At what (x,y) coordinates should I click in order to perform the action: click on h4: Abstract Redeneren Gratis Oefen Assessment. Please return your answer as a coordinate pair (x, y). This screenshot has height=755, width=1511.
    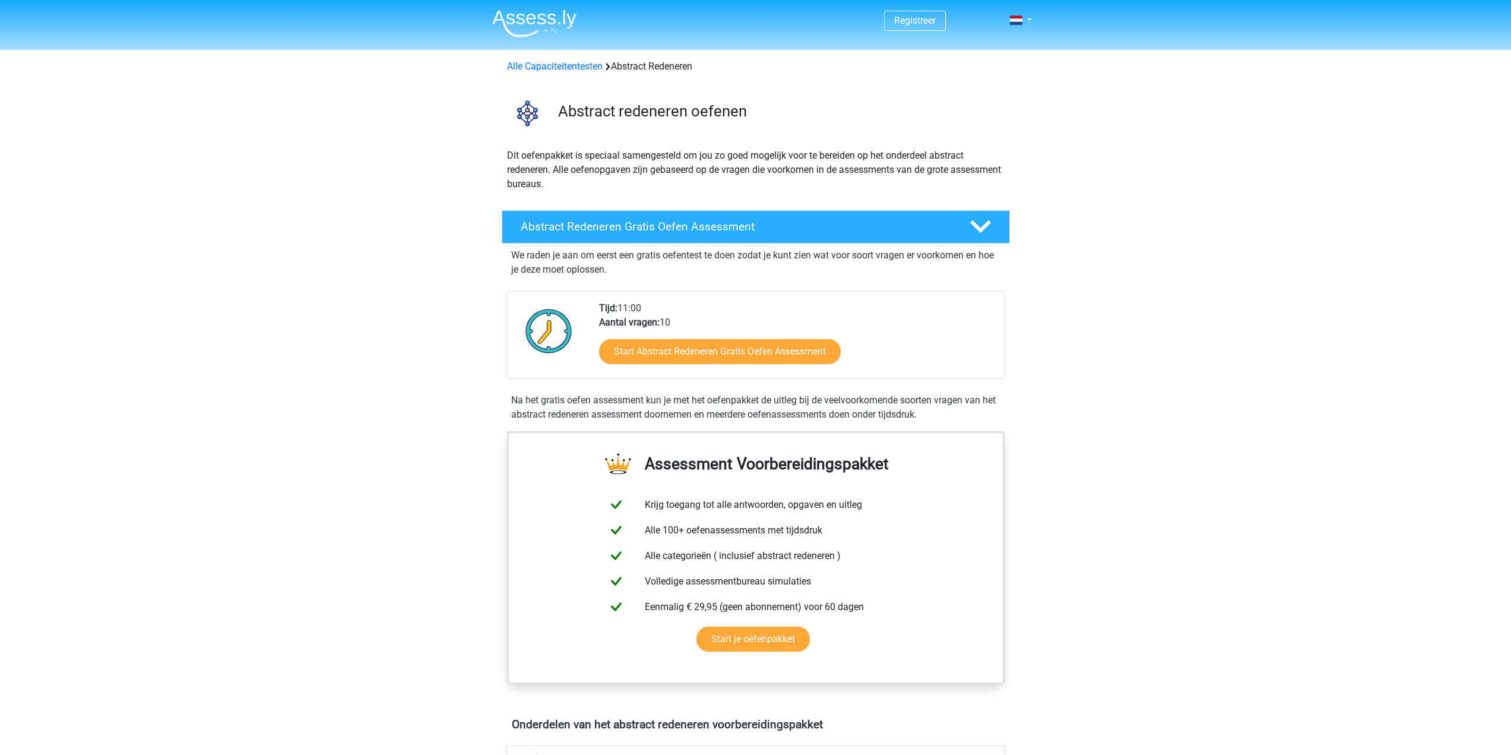
    Looking at the image, I should click on (736, 226).